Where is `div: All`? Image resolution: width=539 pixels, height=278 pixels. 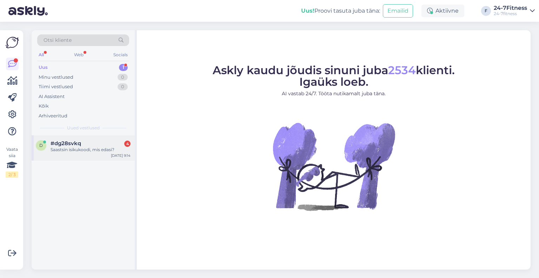 div: All is located at coordinates (41, 55).